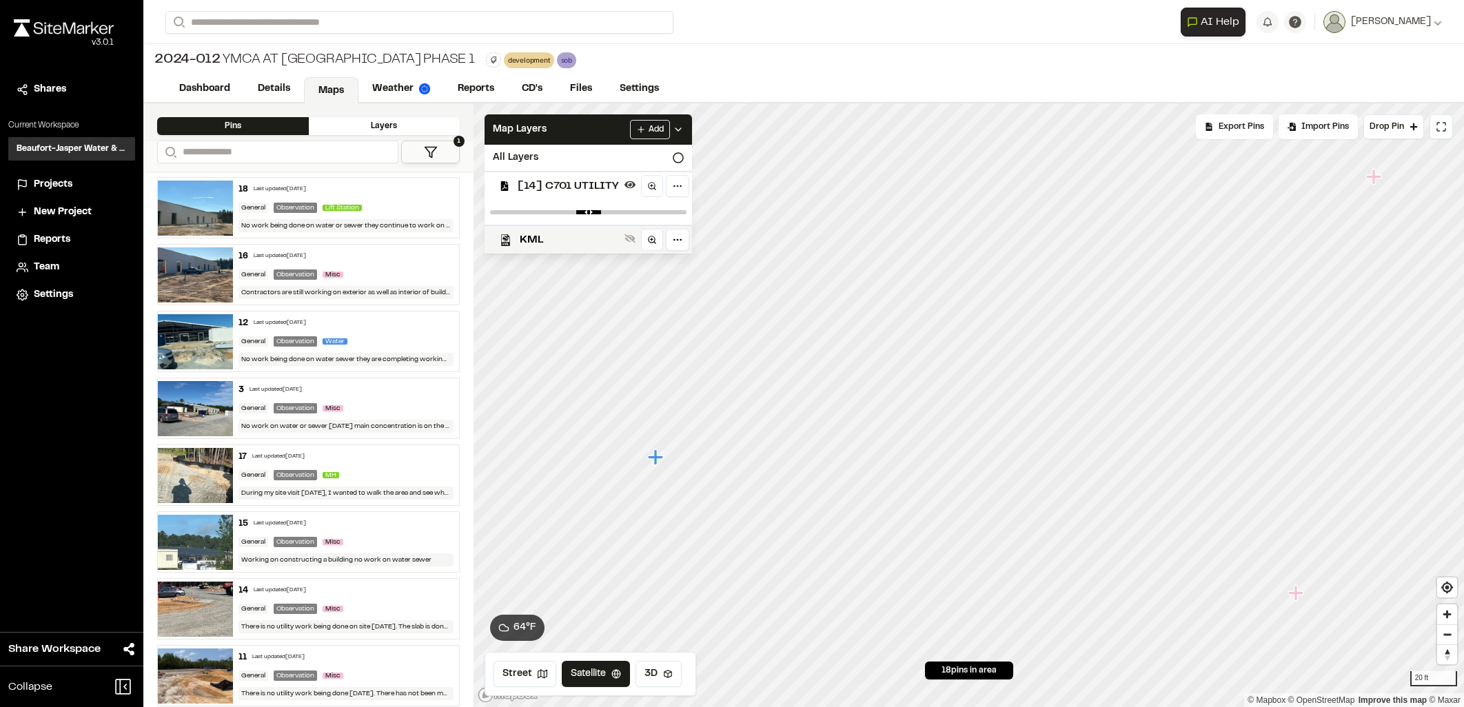 Image resolution: width=1464 pixels, height=707 pixels. Describe the element at coordinates (243, 591) in the screenshot. I see `div: 14` at that location.